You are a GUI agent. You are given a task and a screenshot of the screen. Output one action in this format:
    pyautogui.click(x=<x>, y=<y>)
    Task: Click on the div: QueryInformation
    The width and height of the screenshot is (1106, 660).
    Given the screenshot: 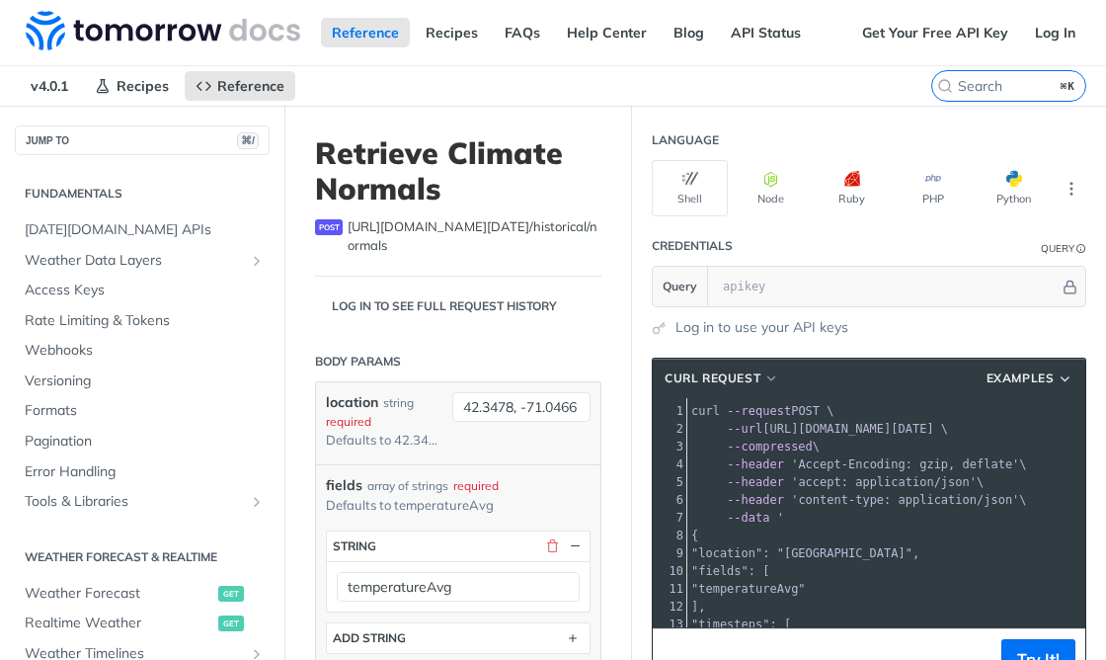 What is the action you would take?
    pyautogui.click(x=1064, y=248)
    